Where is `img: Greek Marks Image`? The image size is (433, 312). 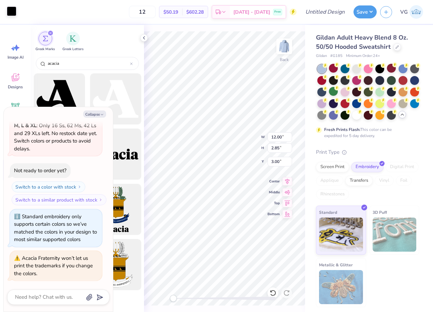 img: Greek Marks Image is located at coordinates (45, 39).